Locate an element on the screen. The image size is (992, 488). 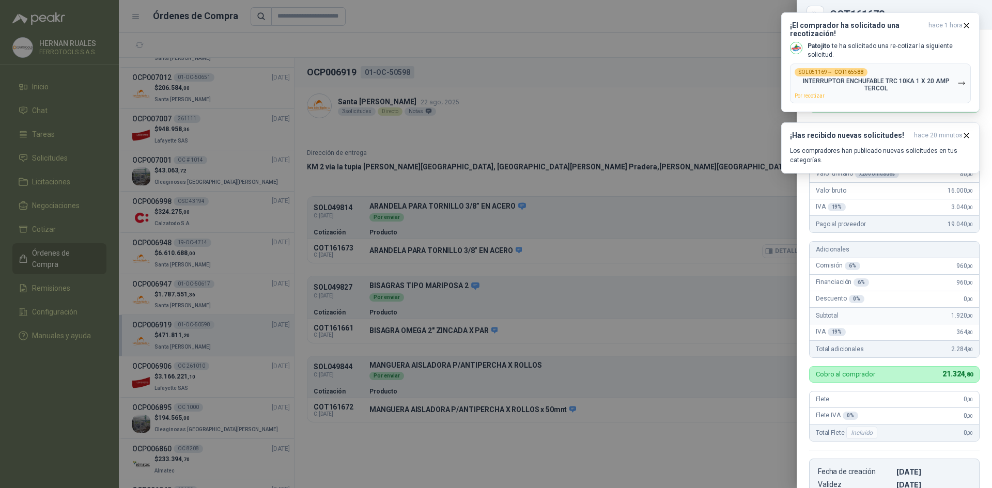
div: COT161673 is located at coordinates (904, 14).